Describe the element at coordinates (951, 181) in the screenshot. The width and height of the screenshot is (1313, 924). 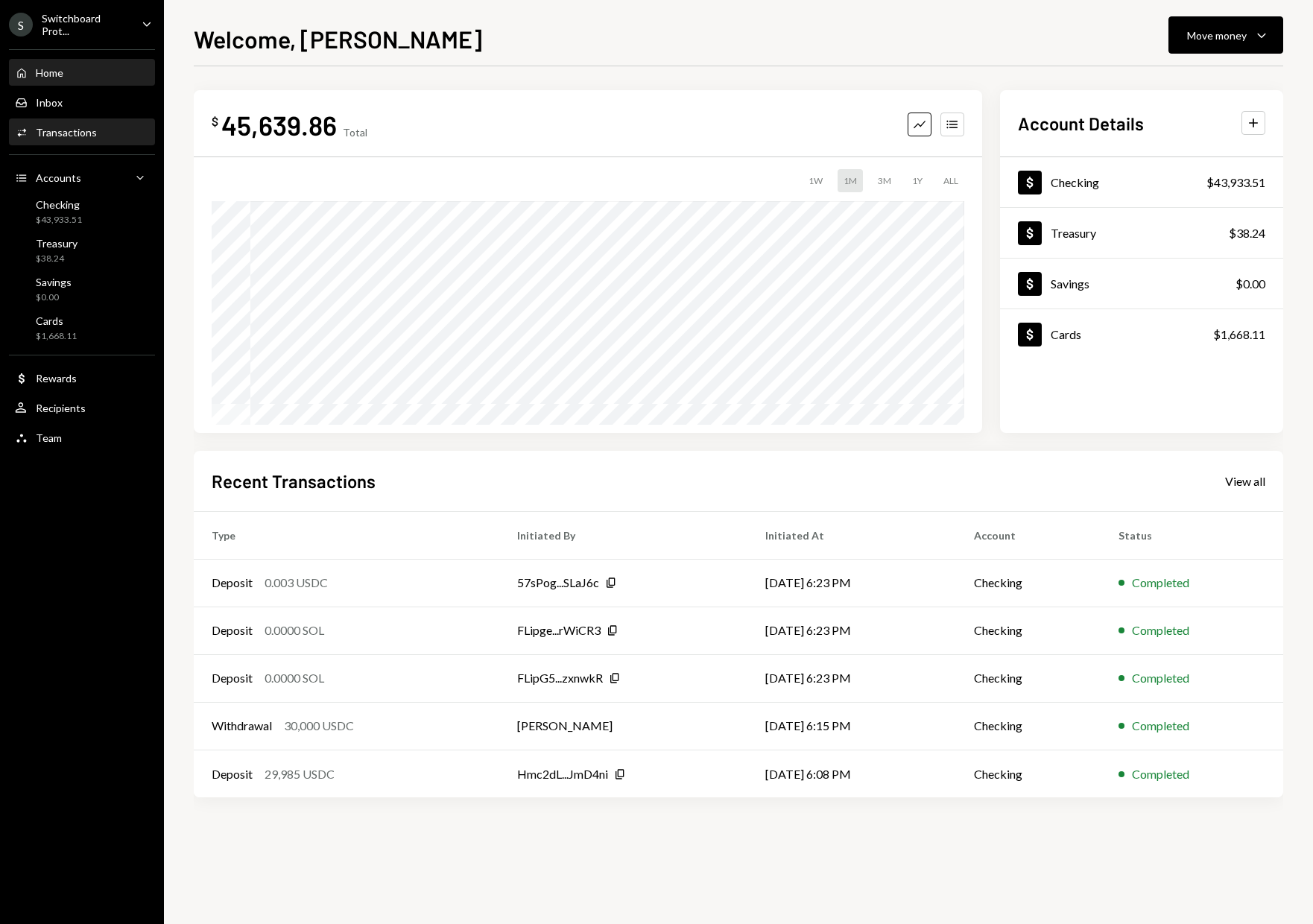
I see `div: ALL` at that location.